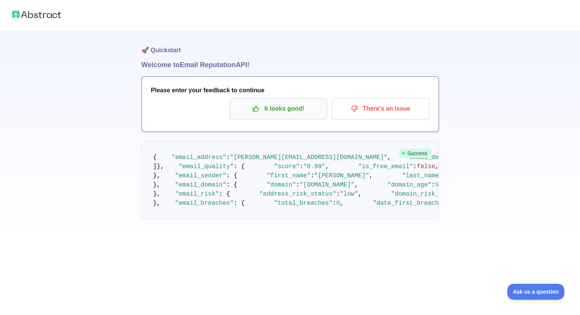 This screenshot has height=315, width=580. Describe the element at coordinates (411, 203) in the screenshot. I see `span: "date_first_breached"` at that location.